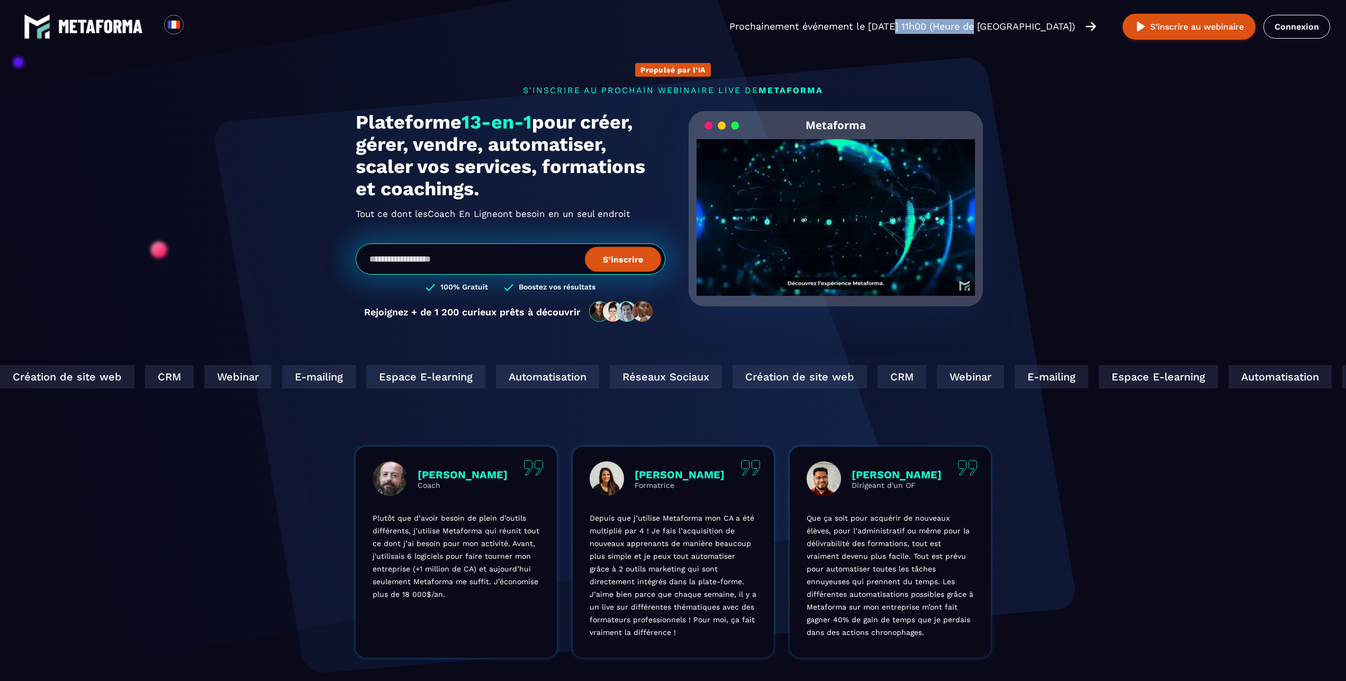 This screenshot has width=1346, height=681. Describe the element at coordinates (621, 312) in the screenshot. I see `img: community-people` at that location.